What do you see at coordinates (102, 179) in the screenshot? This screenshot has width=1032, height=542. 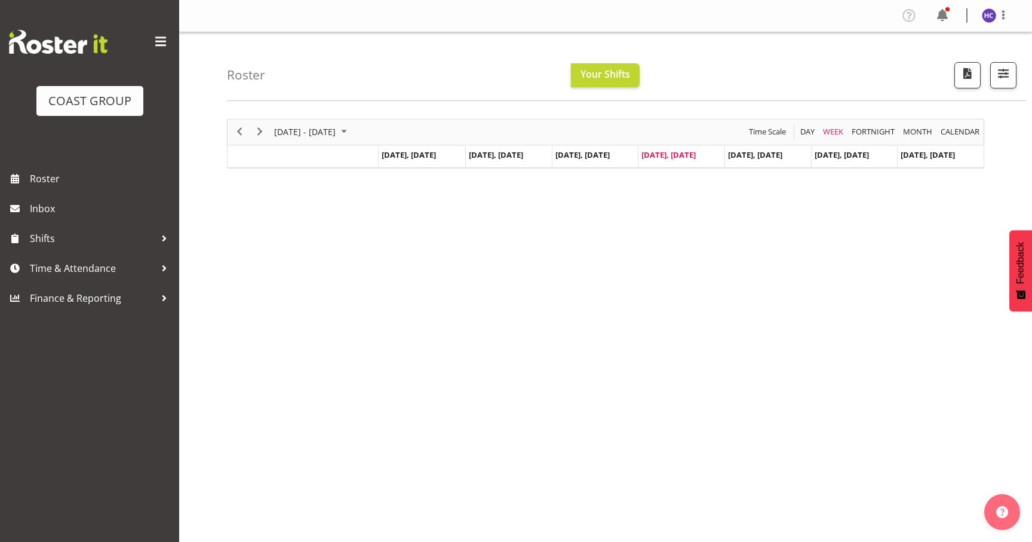 I see `span: Roster` at bounding box center [102, 179].